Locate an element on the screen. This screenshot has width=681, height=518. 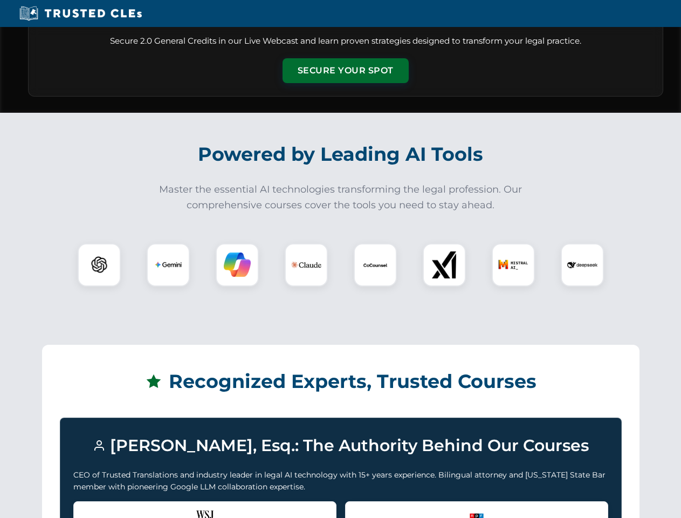
div: CoCounsel is located at coordinates (375, 265).